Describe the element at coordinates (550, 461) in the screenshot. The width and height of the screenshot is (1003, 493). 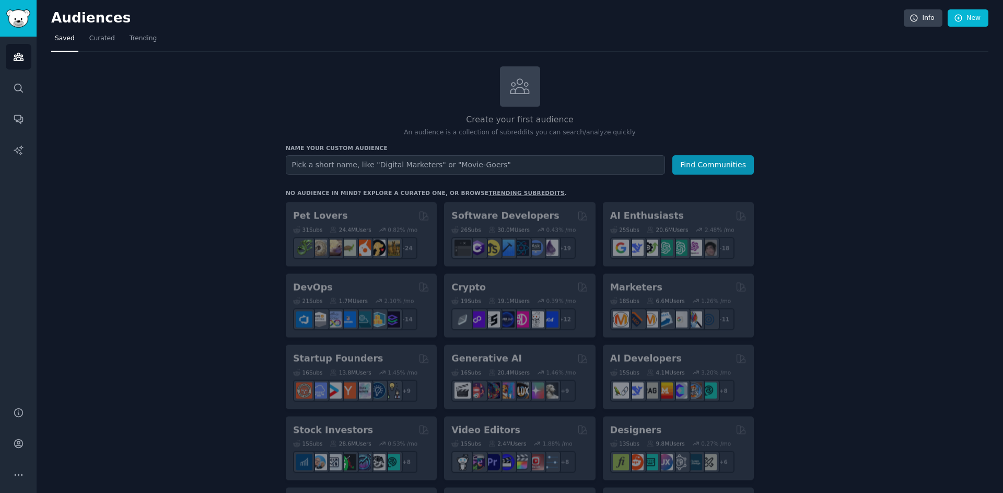
I see `img: postproduction` at that location.